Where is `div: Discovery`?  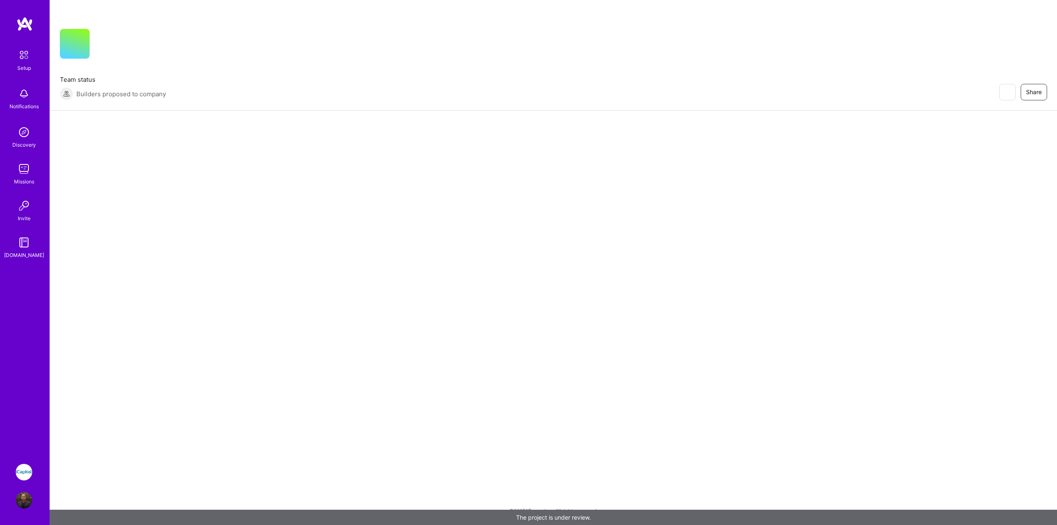
div: Discovery is located at coordinates (24, 145).